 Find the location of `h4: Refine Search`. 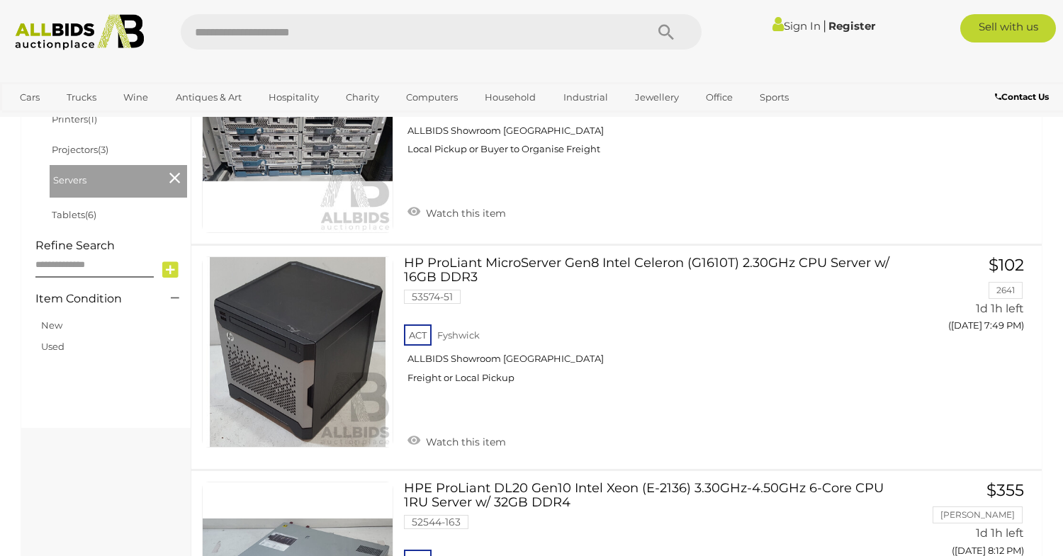

h4: Refine Search is located at coordinates (111, 246).